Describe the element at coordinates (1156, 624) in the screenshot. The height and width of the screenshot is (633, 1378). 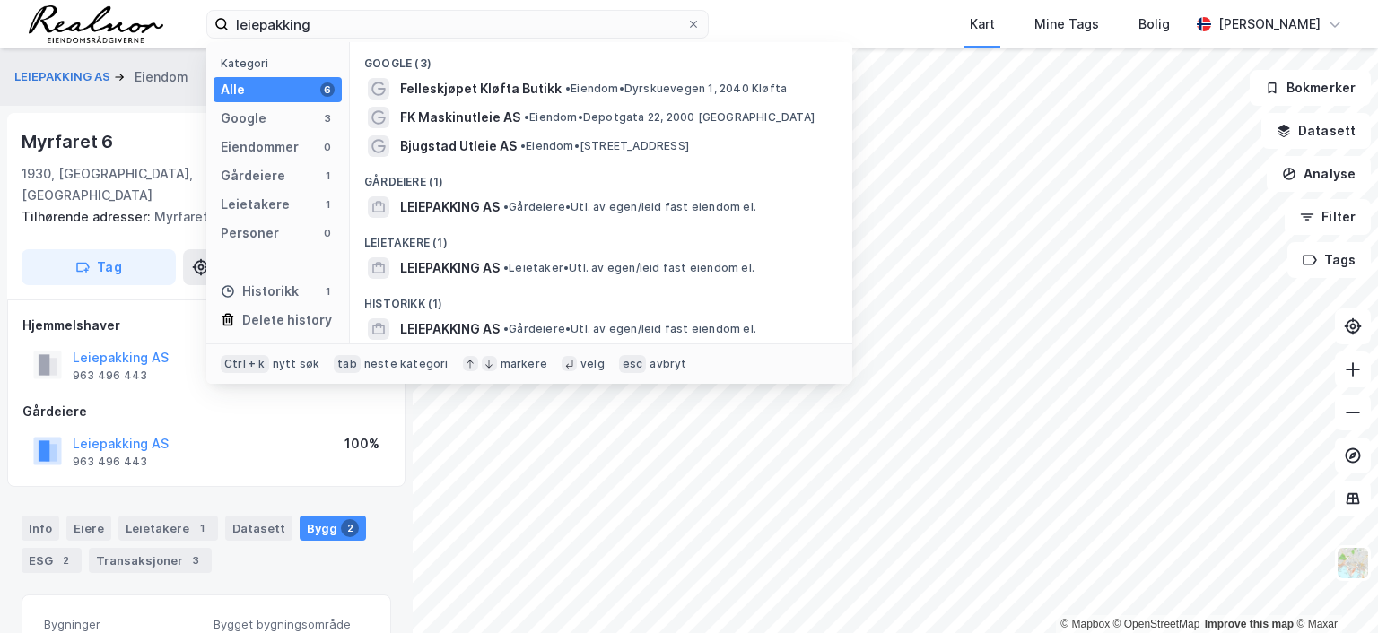
I see `a: OpenStreetMap` at that location.